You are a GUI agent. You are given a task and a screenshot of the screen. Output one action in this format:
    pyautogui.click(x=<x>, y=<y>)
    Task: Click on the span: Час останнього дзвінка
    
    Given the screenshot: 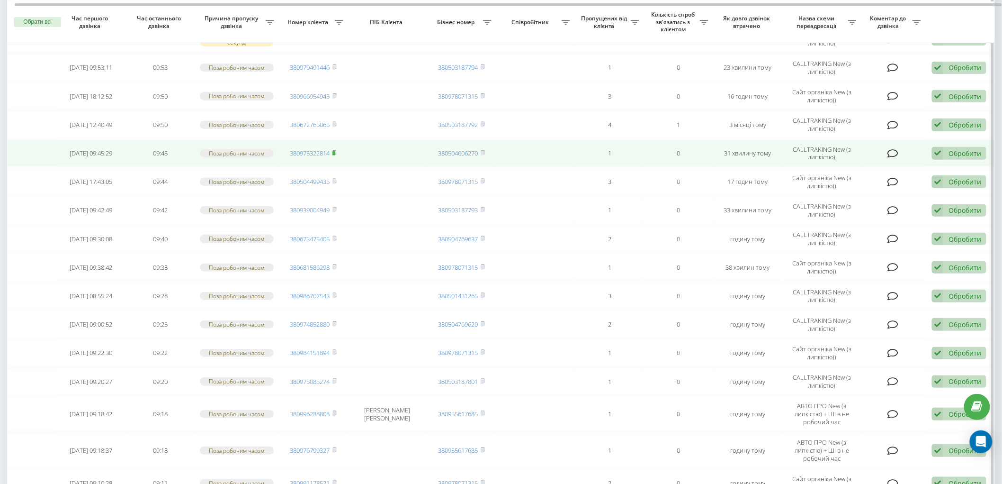 What is the action you would take?
    pyautogui.click(x=160, y=22)
    